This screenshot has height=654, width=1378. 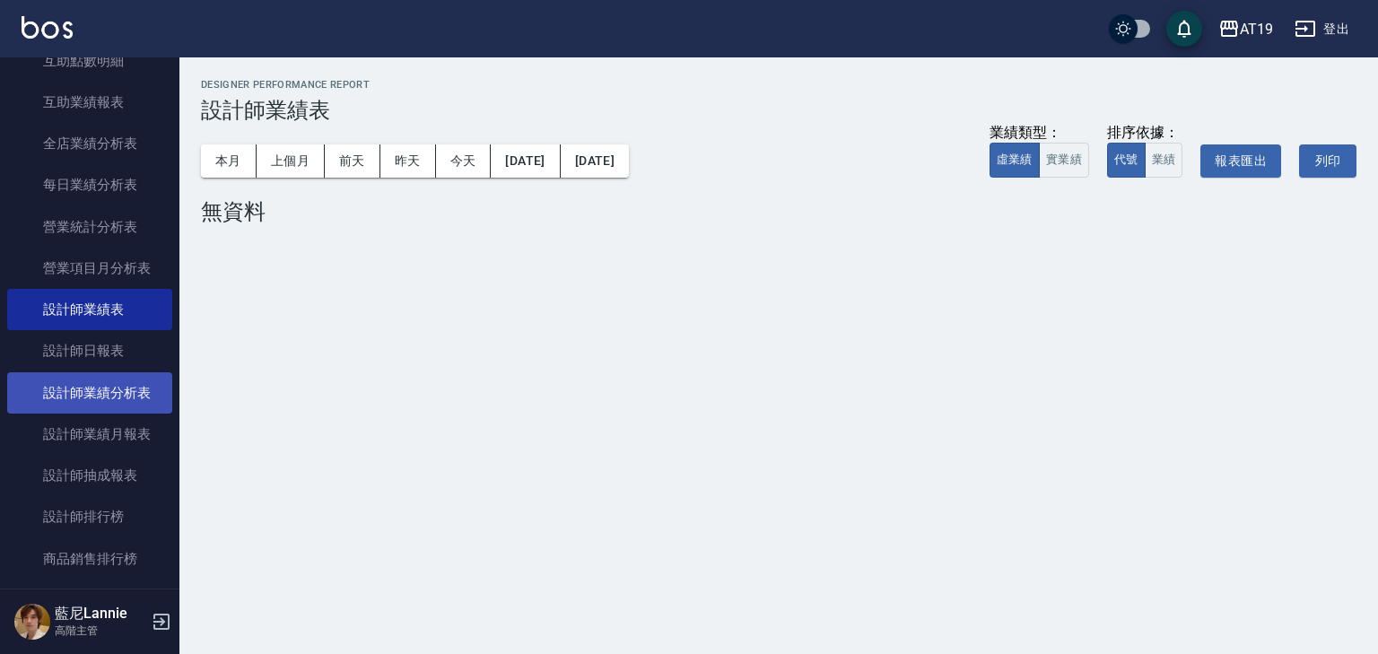 I want to click on button: 列印, so click(x=1328, y=161).